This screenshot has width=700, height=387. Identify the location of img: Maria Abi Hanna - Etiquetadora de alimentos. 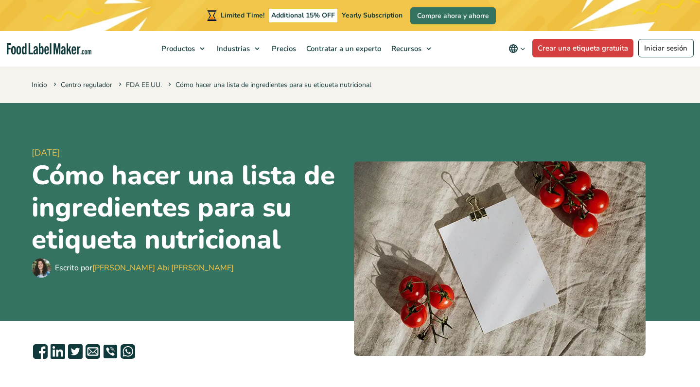
(41, 268).